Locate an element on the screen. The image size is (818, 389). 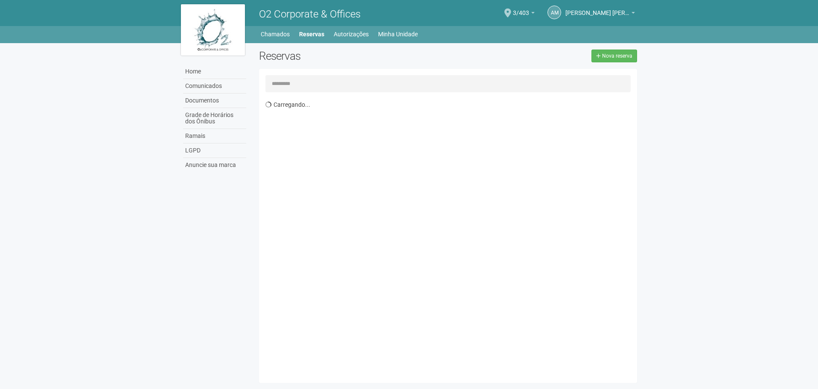
img: logo.jpg is located at coordinates (213, 30).